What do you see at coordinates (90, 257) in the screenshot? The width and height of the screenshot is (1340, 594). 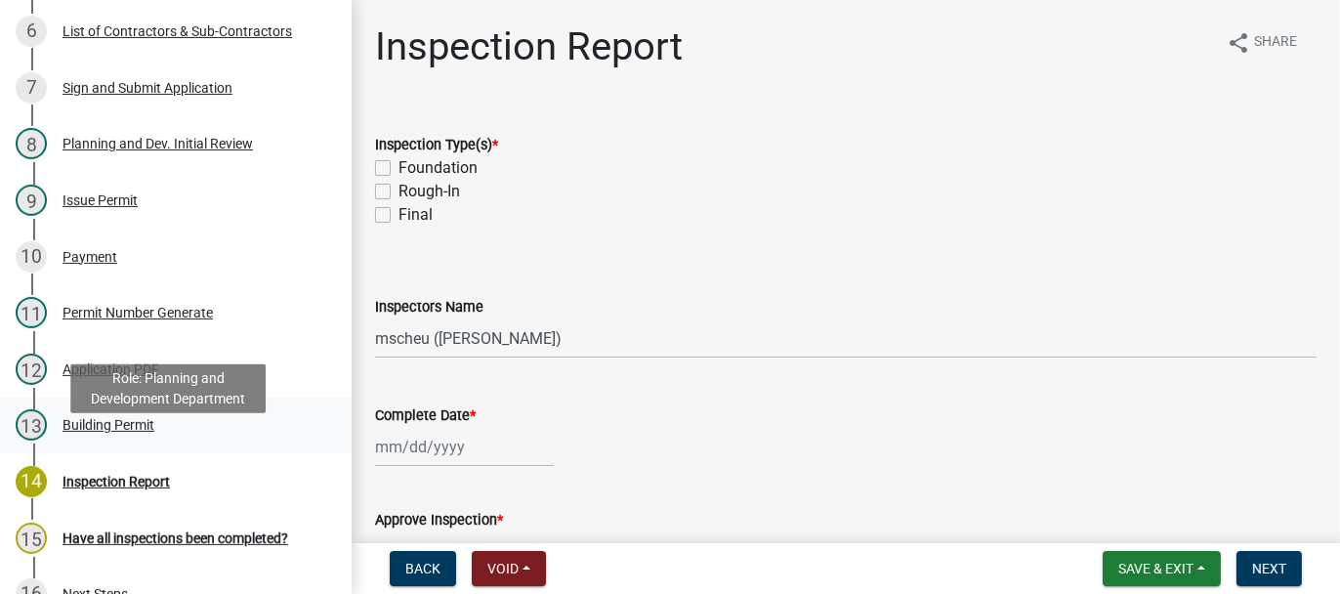 I see `div: Payment` at bounding box center [90, 257].